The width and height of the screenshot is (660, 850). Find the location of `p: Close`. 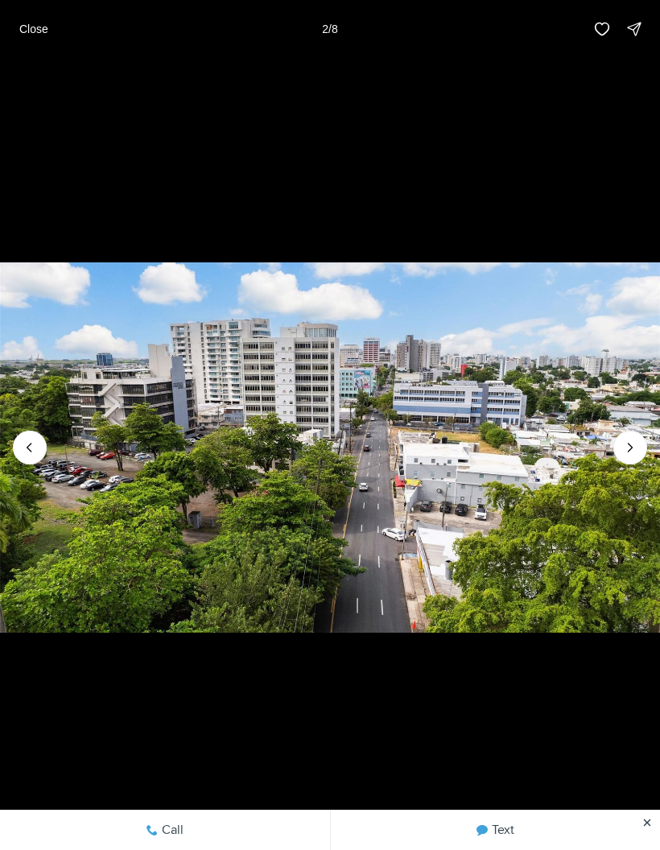

p: Close is located at coordinates (34, 29).